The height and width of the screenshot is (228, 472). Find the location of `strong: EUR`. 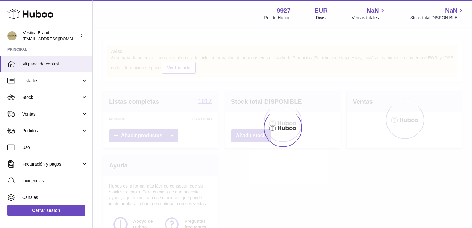

strong: EUR is located at coordinates (321, 11).